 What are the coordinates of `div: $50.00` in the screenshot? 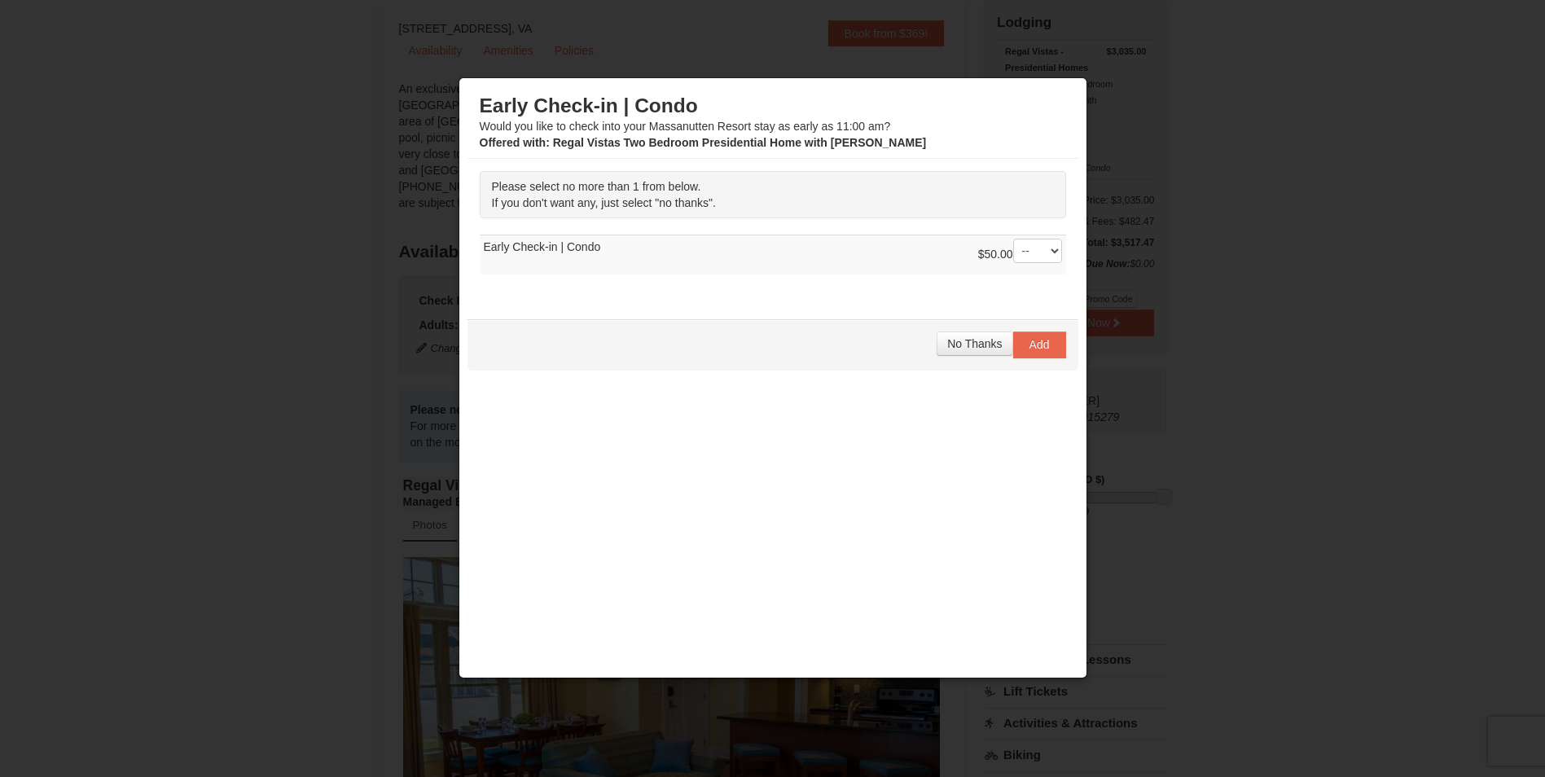 It's located at (1020, 255).